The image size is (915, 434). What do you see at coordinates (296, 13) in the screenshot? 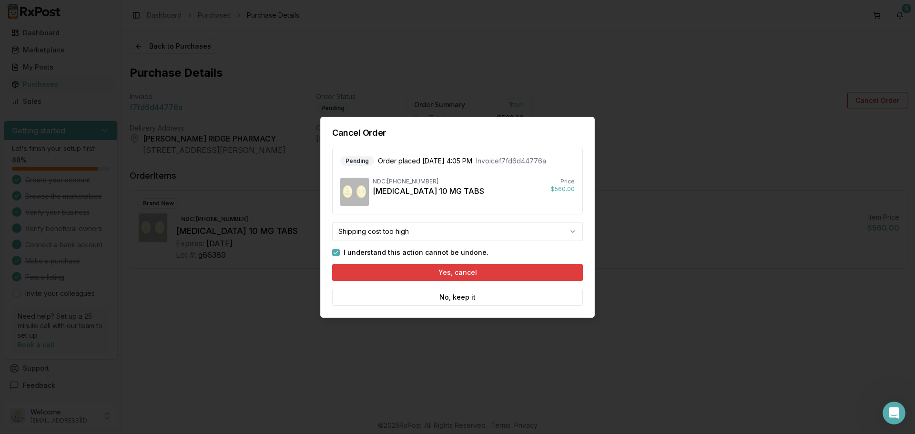
I see `button: Collapse window` at bounding box center [296, 13].